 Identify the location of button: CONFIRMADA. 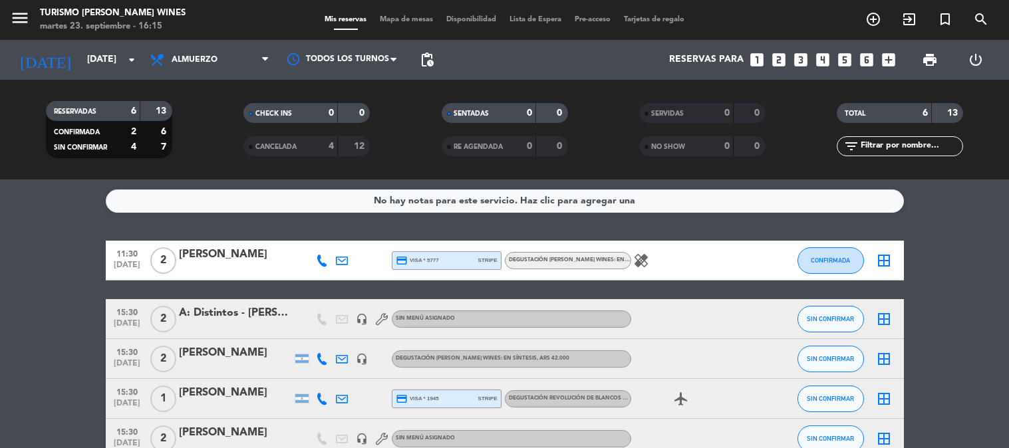
(830, 261).